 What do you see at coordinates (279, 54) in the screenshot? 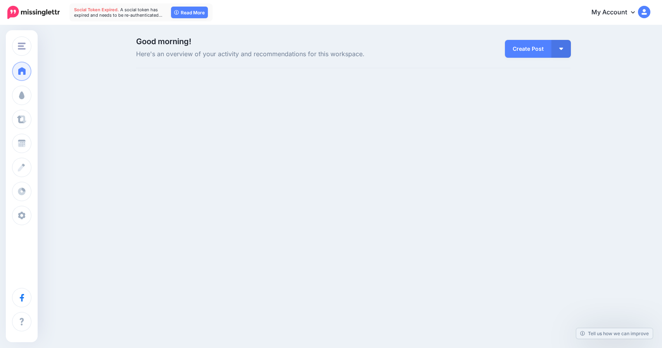
I see `span: Here's an overview of your activity and recommendations for this workspace.` at bounding box center [279, 54].